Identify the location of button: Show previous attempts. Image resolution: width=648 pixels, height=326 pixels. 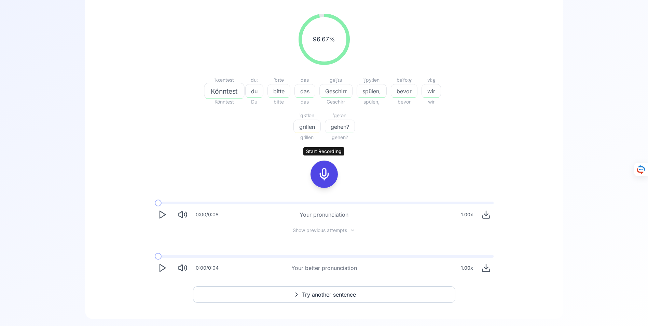
(324, 230).